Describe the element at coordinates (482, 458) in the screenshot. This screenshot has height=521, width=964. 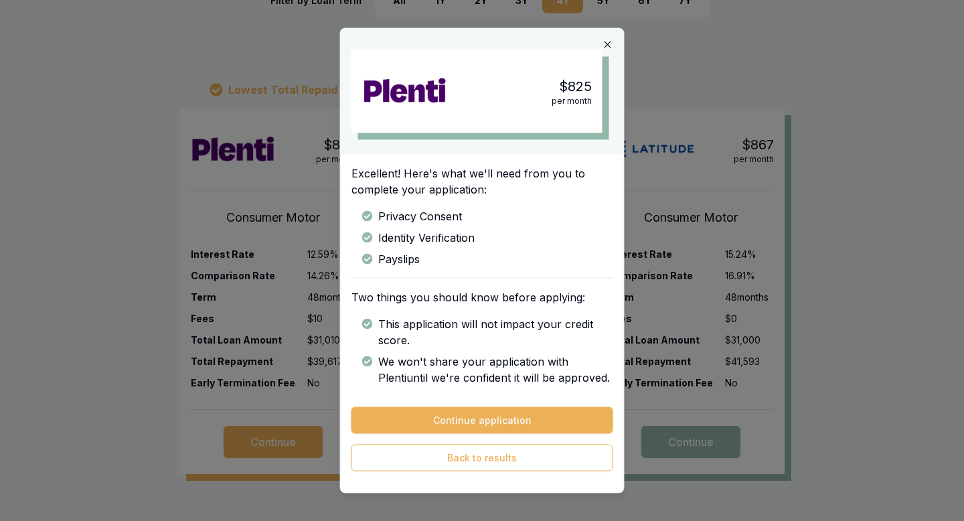
I see `button: Back to results` at that location.